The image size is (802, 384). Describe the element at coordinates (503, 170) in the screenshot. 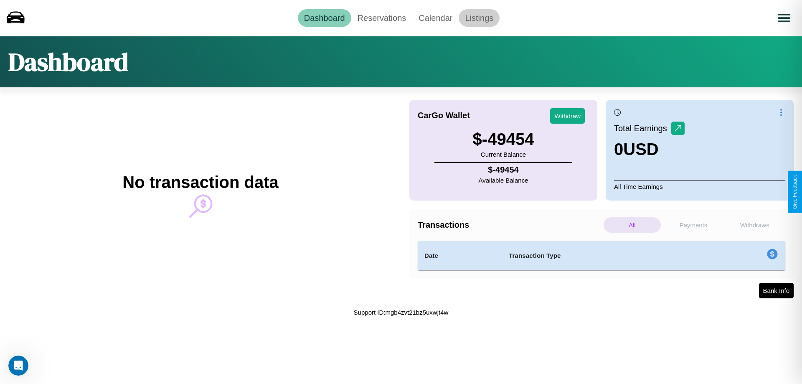

I see `h4: $ -49454` at that location.